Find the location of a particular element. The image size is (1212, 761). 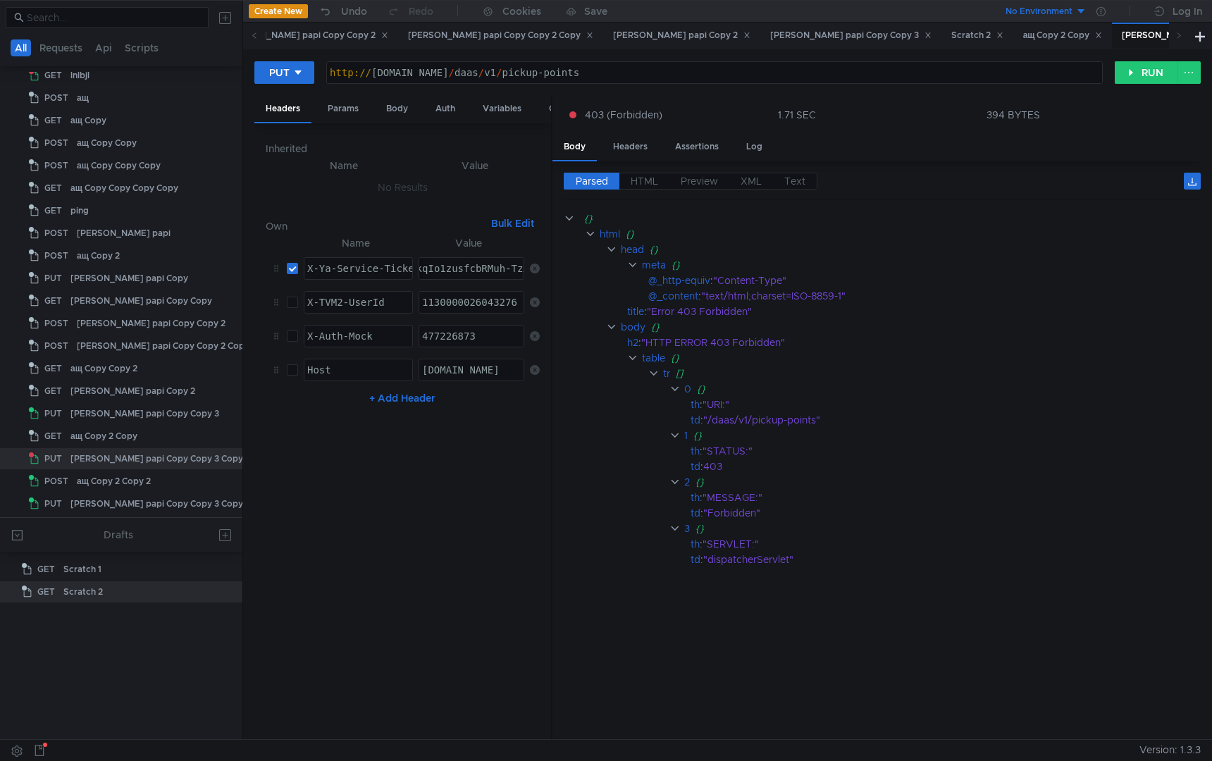

div: ping is located at coordinates (80, 211).